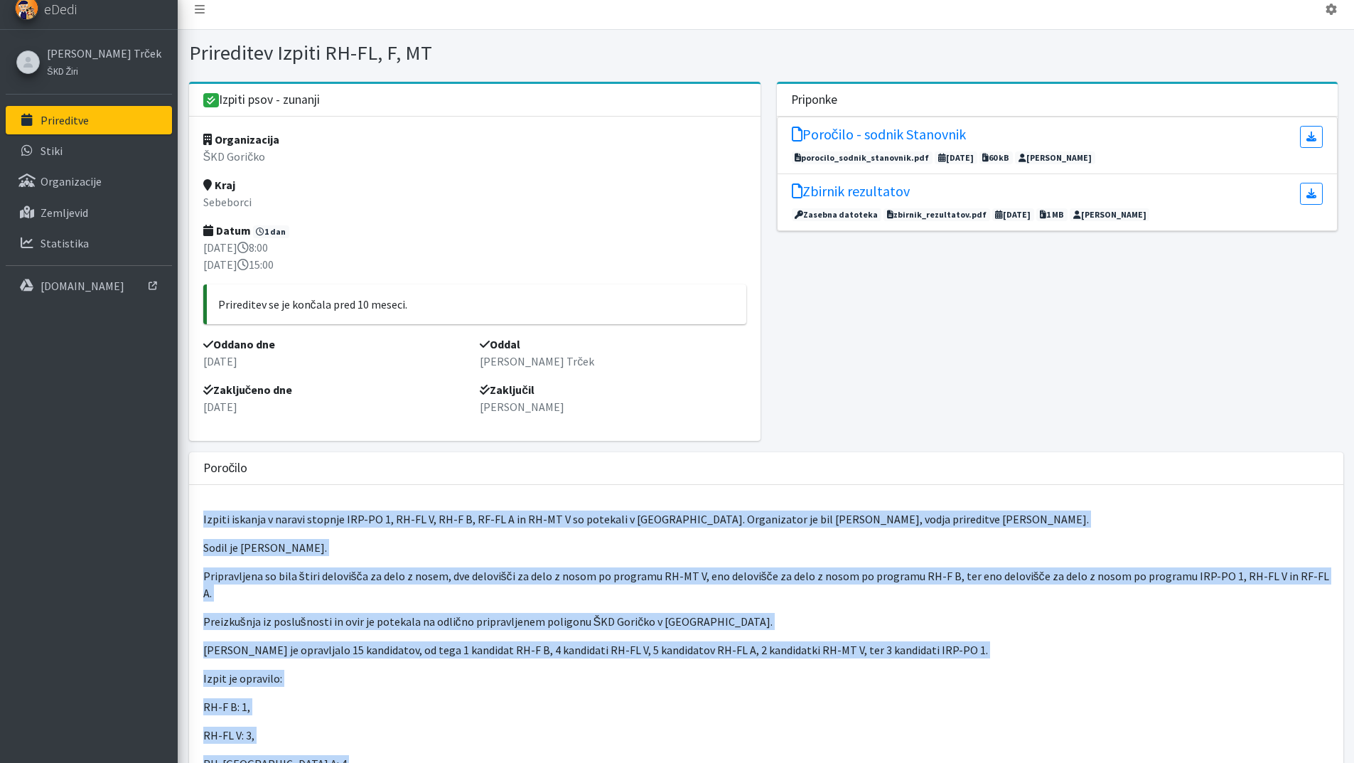 This screenshot has height=763, width=1354. What do you see at coordinates (766, 621) in the screenshot?
I see `p: Preizkušnja iz poslušnosti in ovir je potekala na odlično pripravljenem poligonu ŠKD Goričko v [G...` at bounding box center [766, 621].